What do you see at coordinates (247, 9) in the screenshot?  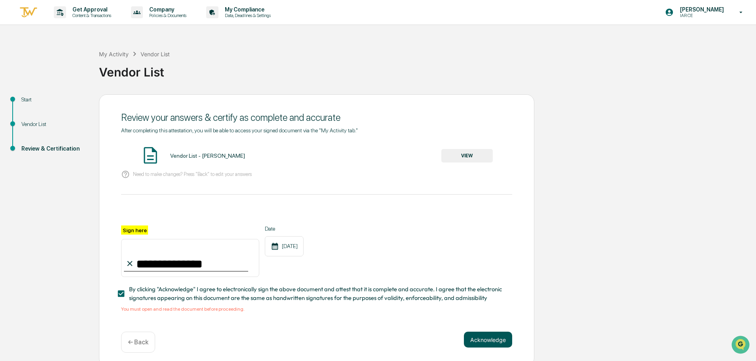 I see `p: My Compliance` at bounding box center [247, 9].